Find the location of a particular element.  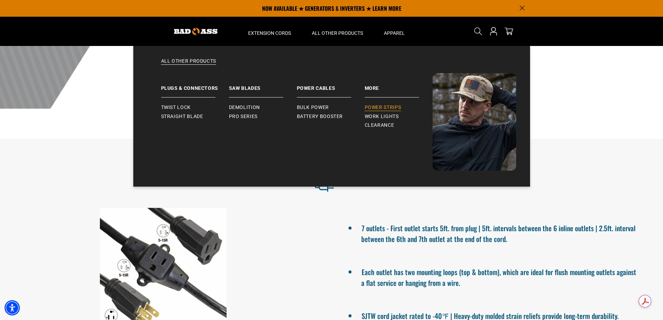

span: Demolition is located at coordinates (244, 108).